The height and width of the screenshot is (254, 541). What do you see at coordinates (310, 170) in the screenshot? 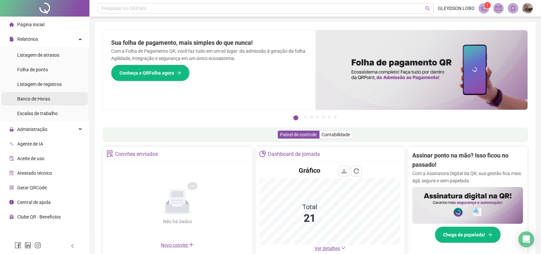
I see `h4: Gráfico` at bounding box center [310, 170].